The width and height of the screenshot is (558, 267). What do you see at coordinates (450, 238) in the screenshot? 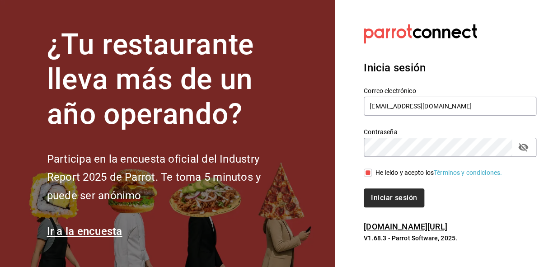
I see `p: V1.68.3 - Parrot Software, 2025.` at bounding box center [450, 238].